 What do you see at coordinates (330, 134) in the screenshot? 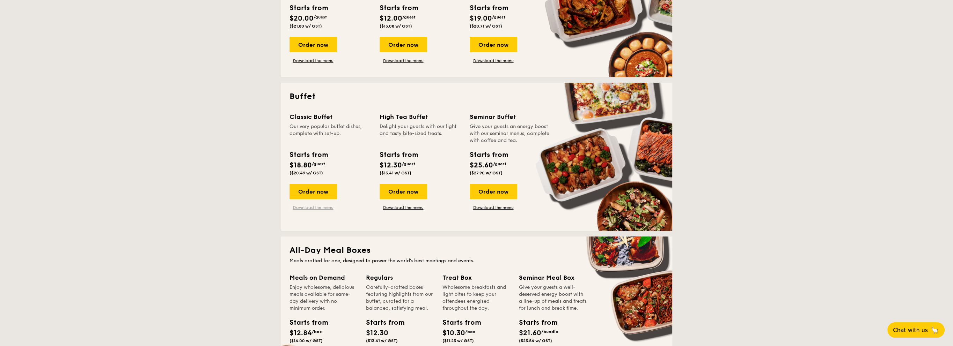
I see `div: Our very popular buffet dishes, complete with set-up.` at bounding box center [330, 134].